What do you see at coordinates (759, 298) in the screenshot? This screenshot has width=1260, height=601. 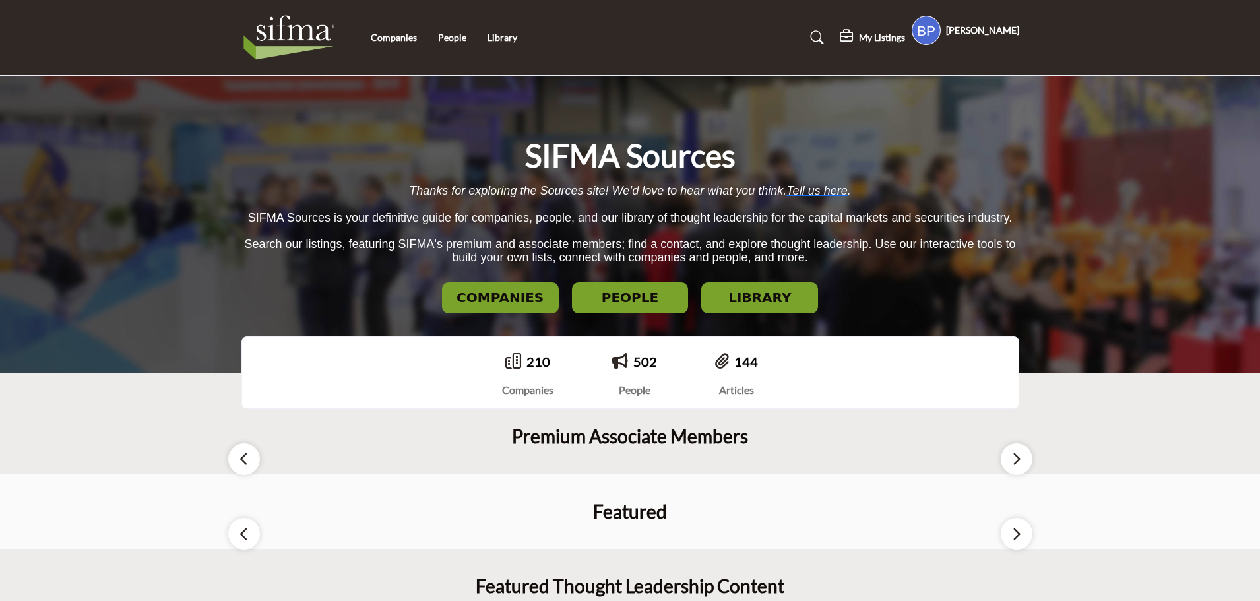 I see `h2: LIBRARY` at bounding box center [759, 298].